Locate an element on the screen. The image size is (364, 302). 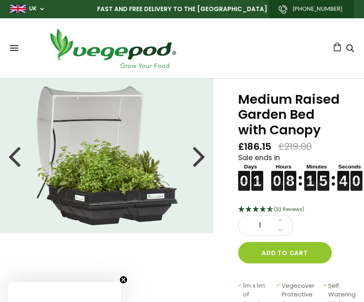
div: Close teaser is located at coordinates (64, 293).